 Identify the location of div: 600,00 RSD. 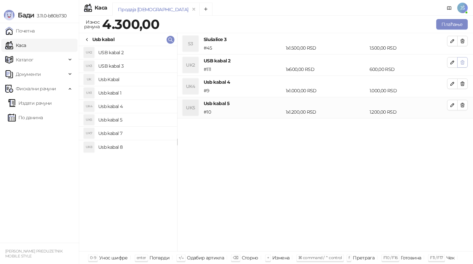
(409, 69).